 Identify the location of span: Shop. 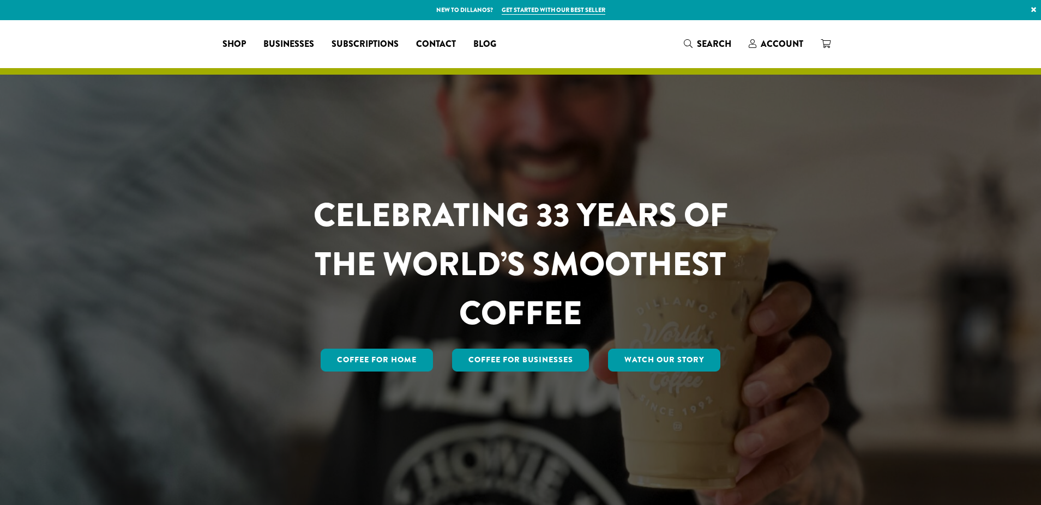
(234, 44).